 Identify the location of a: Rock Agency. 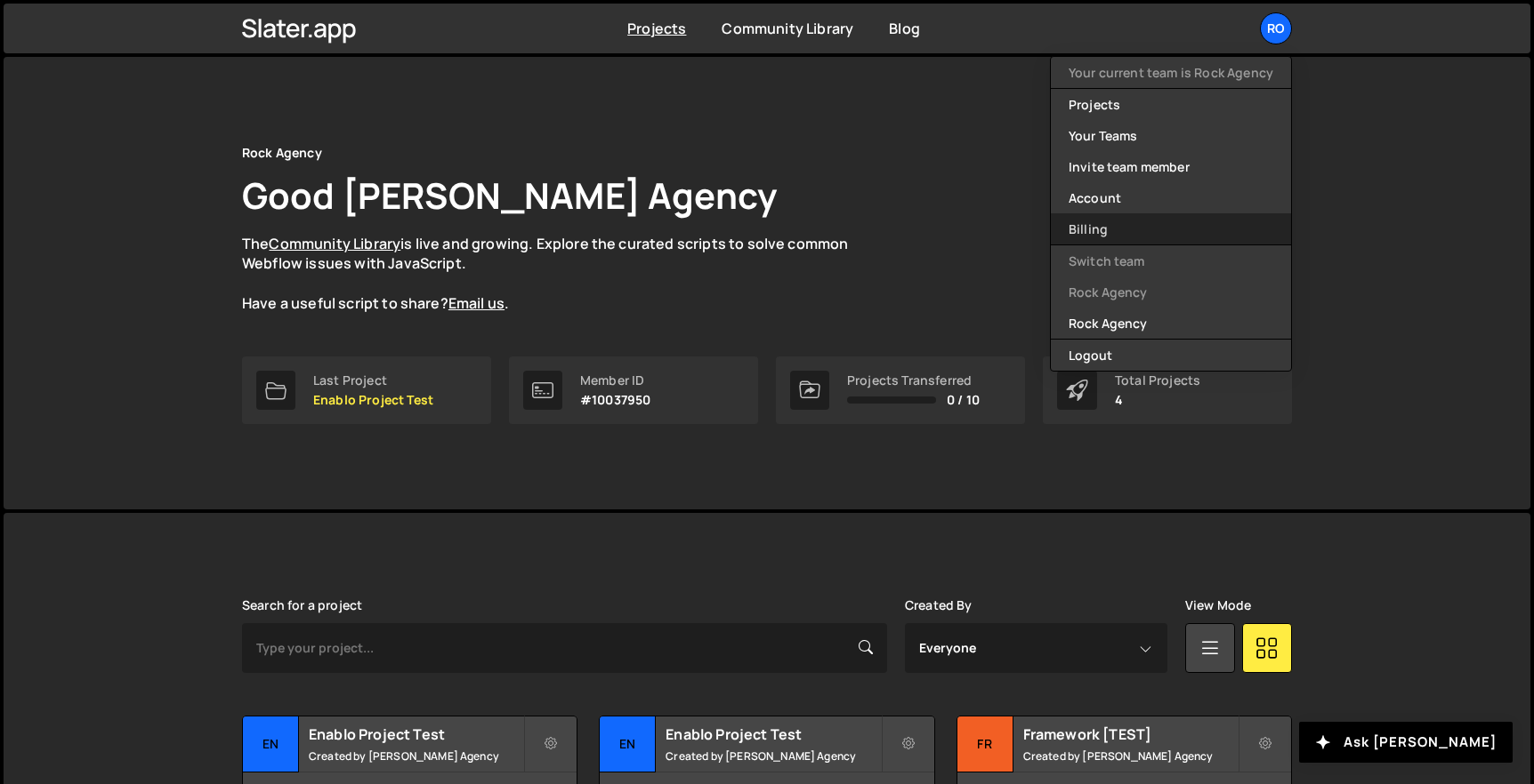
(1171, 323).